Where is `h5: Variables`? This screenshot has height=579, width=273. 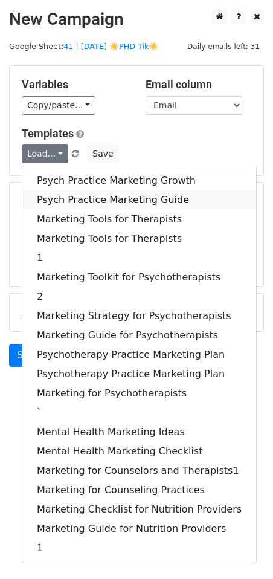
h5: Variables is located at coordinates (74, 85).